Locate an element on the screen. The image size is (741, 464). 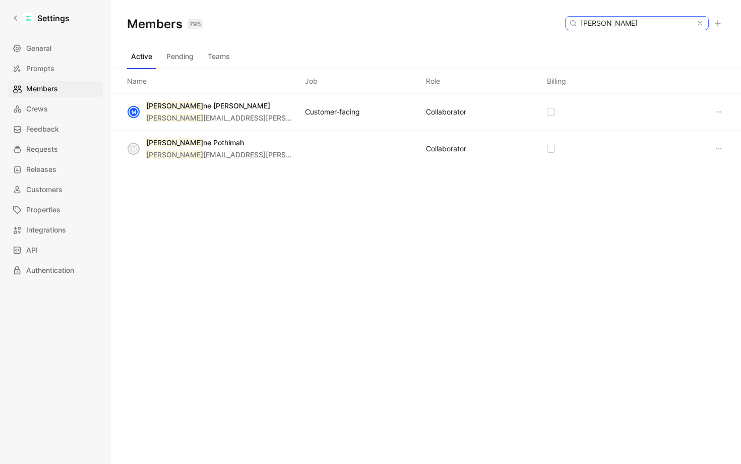
span: Requests is located at coordinates (42, 149).